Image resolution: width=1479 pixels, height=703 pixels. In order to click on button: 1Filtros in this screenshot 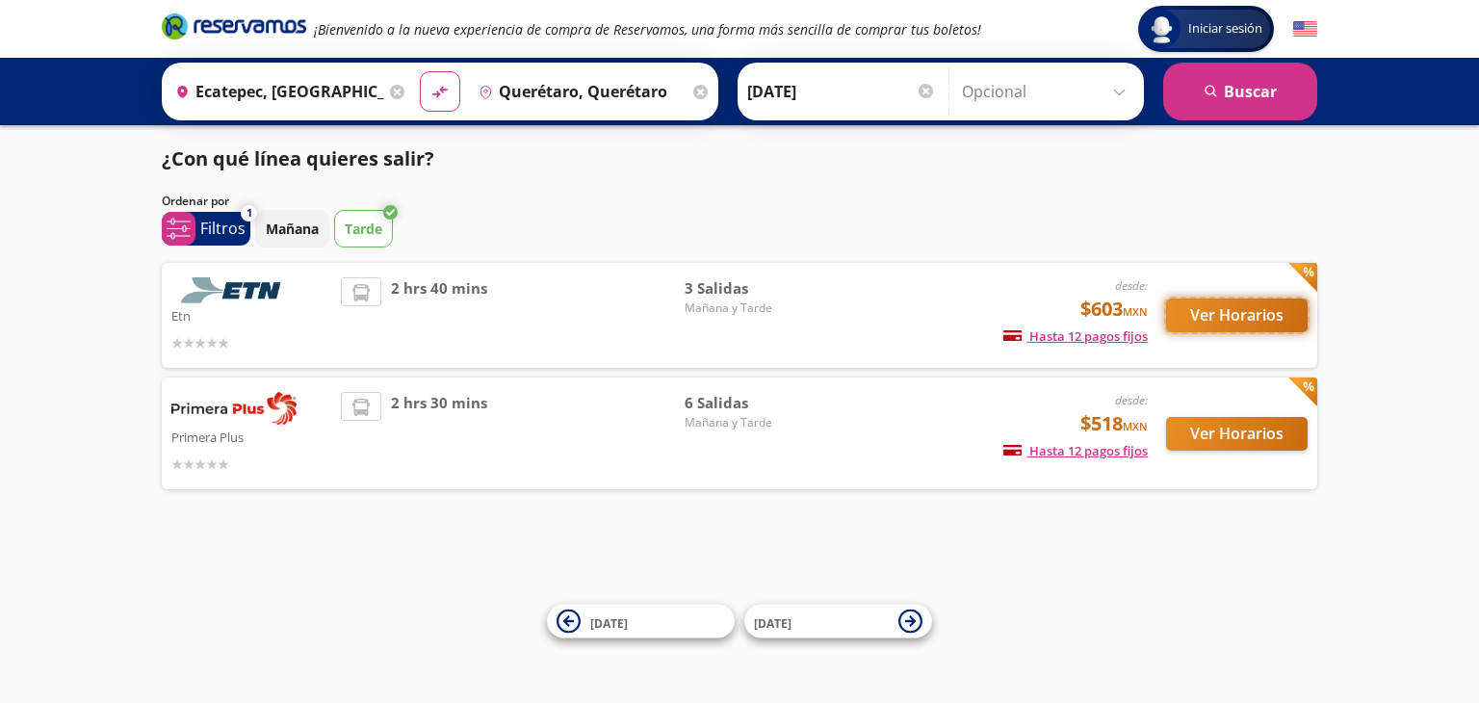, I will do `click(206, 228)`.